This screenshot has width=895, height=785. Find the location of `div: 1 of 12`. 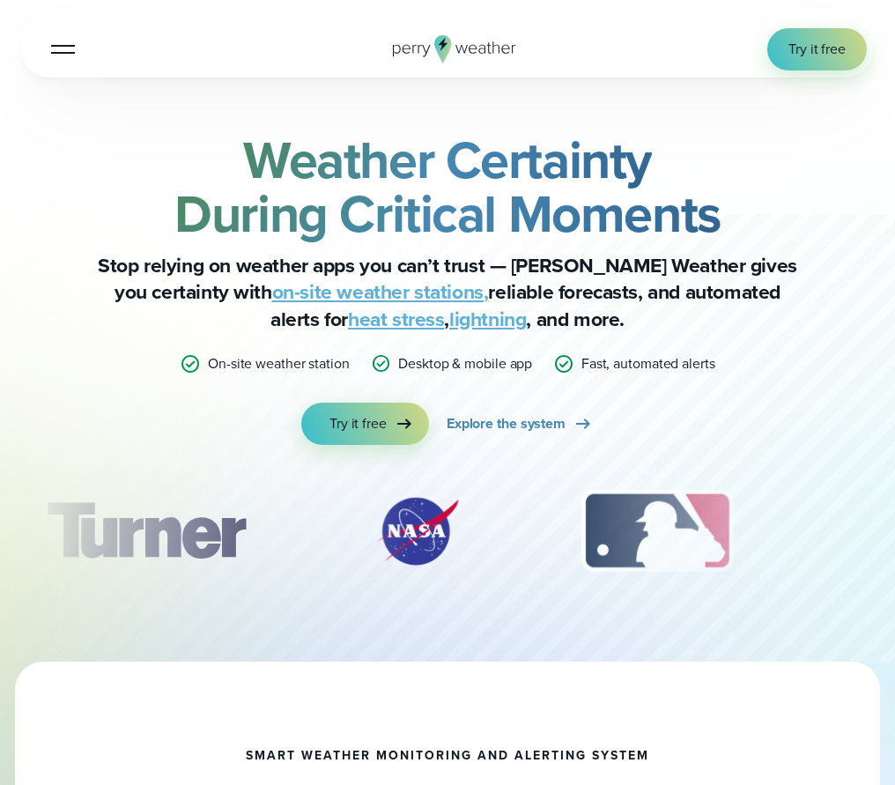

div: 1 of 12 is located at coordinates (146, 531).